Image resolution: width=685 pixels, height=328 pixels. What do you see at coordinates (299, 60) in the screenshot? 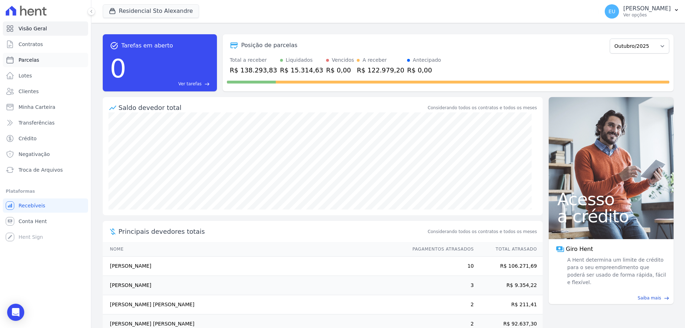
I see `div: Liquidados` at bounding box center [299, 60].